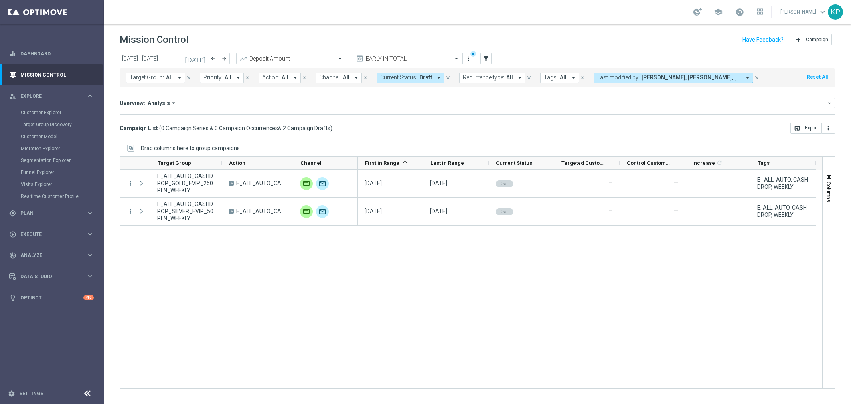 This screenshot has width=851, height=404. What do you see at coordinates (798, 40) in the screenshot?
I see `i: add` at bounding box center [798, 40].